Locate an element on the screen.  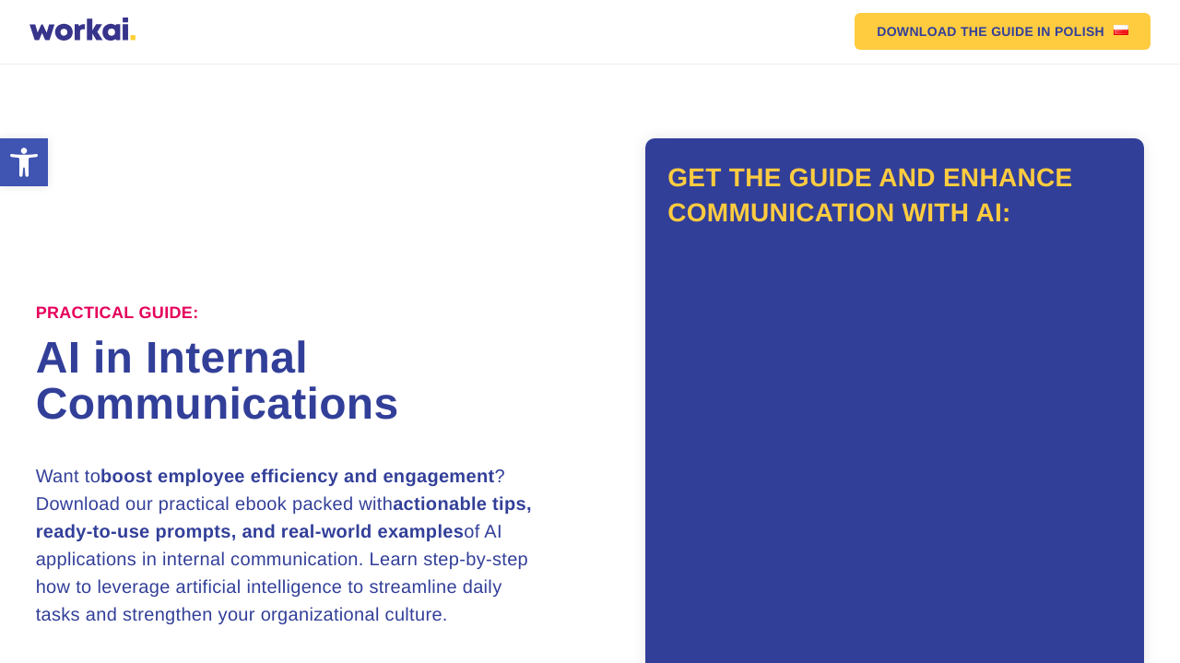
a: DOWNLOAD THE GUIDEIN POLISHUS flag is located at coordinates (1002, 31).